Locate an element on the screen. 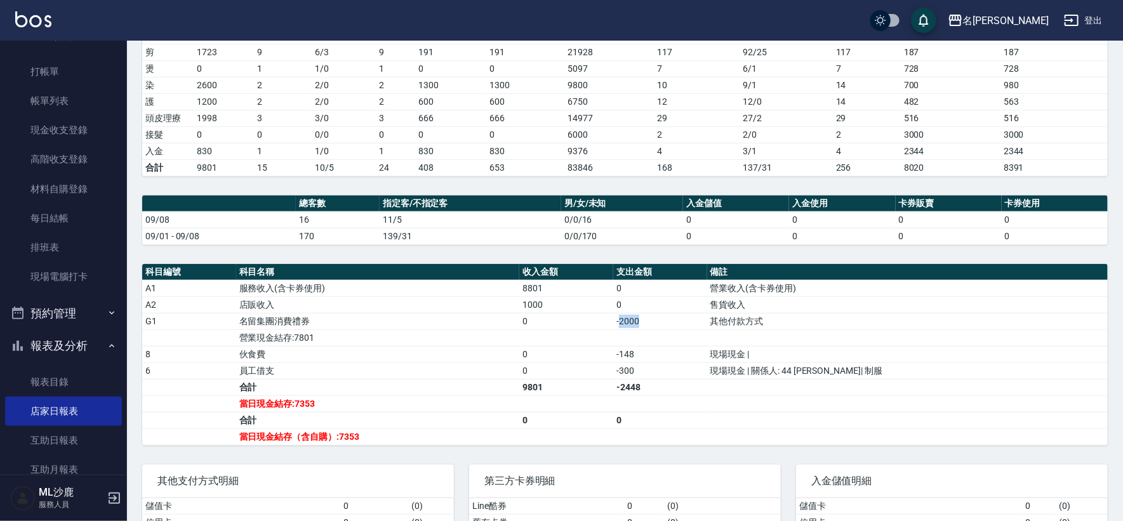  td: 店販收入 is located at coordinates (378, 305).